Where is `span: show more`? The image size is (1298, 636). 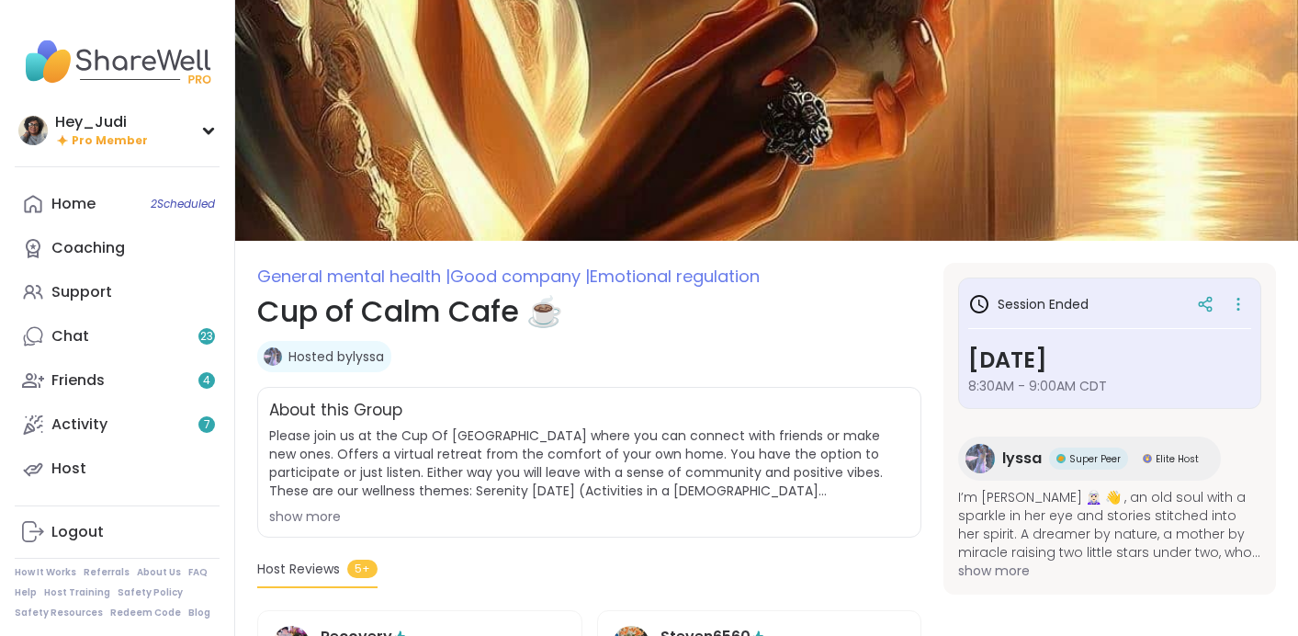 span: show more is located at coordinates (1110, 571).